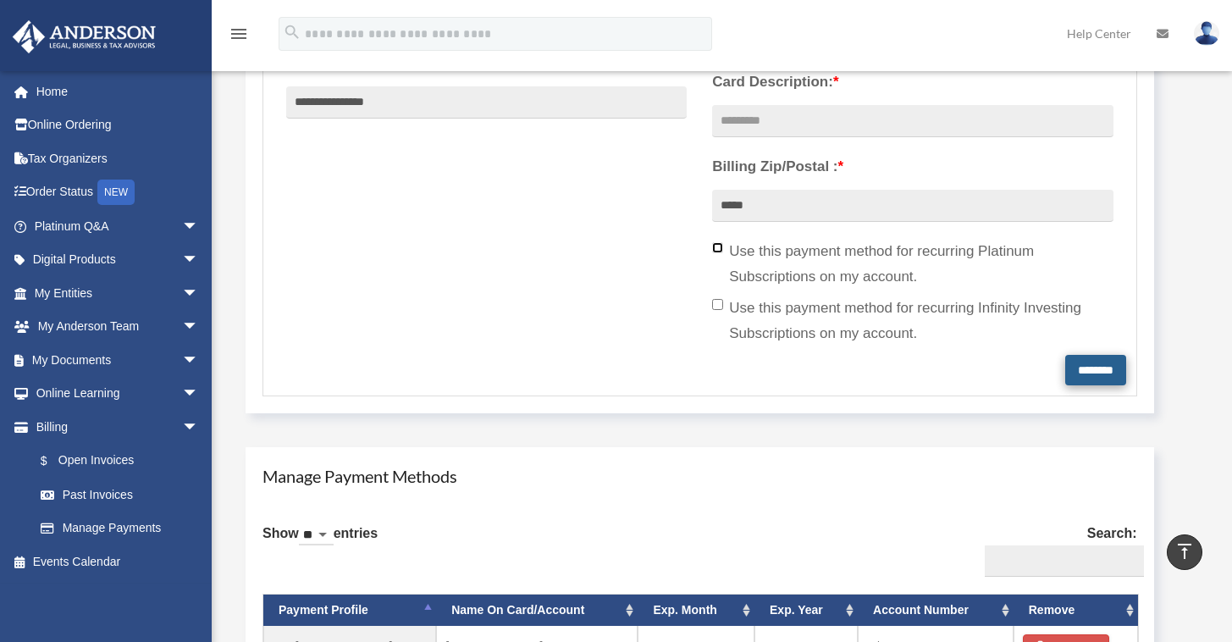 The image size is (1232, 642). I want to click on a: Digital Productsarrow_drop_down, so click(118, 260).